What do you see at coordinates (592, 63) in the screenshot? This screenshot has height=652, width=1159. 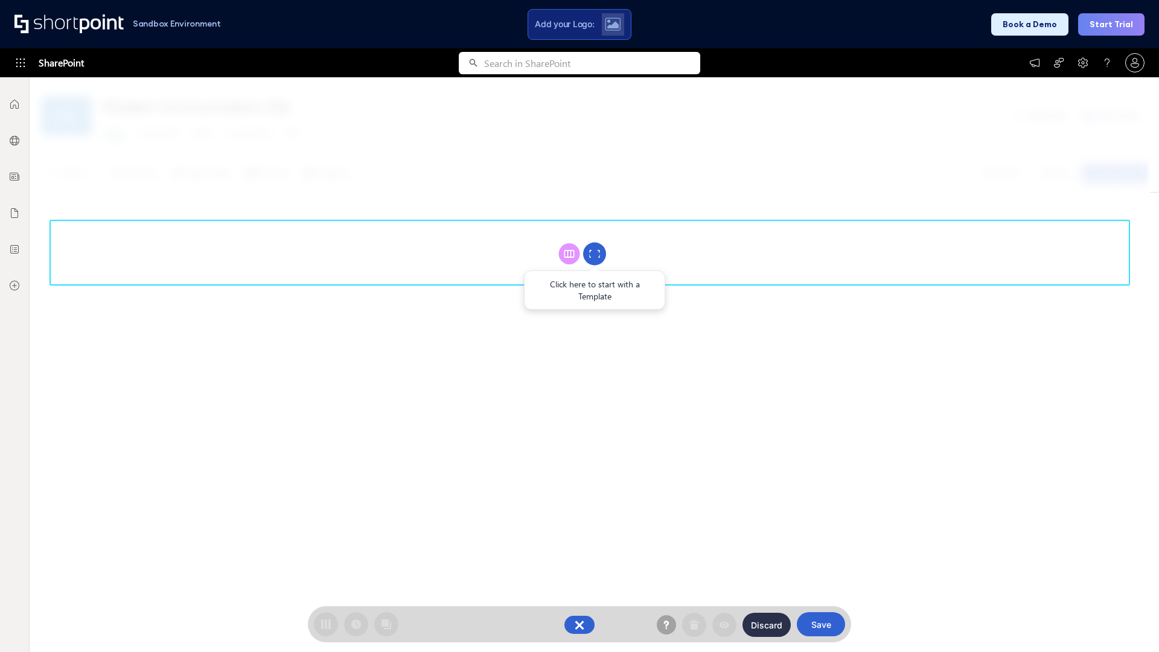 I see `input: Search in SharePoint` at bounding box center [592, 63].